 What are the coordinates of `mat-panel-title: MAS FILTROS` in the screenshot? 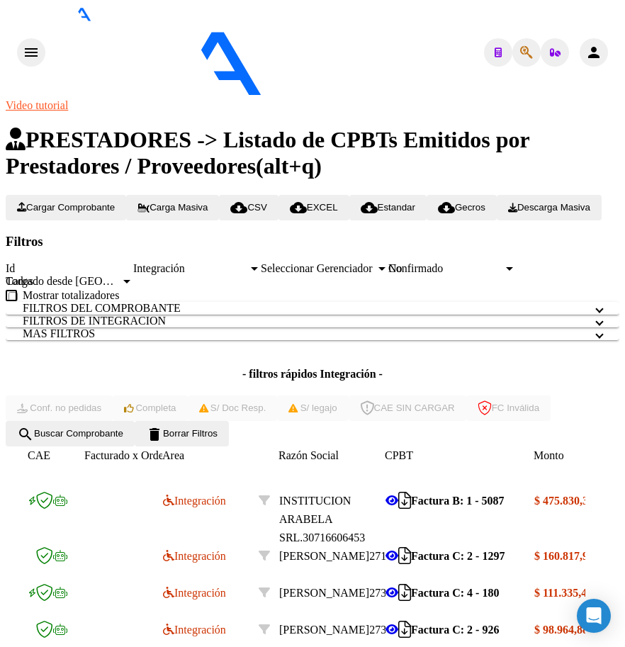 It's located at (304, 334).